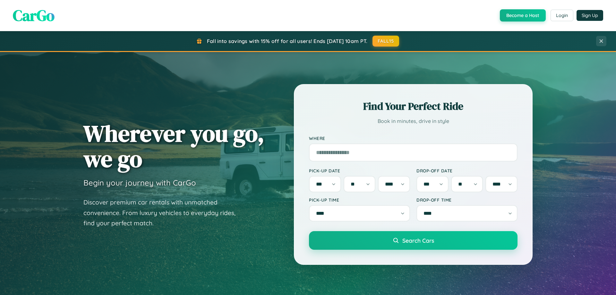 Image resolution: width=616 pixels, height=295 pixels. What do you see at coordinates (140, 183) in the screenshot?
I see `h3: Begin your journey with CarGo` at bounding box center [140, 183].